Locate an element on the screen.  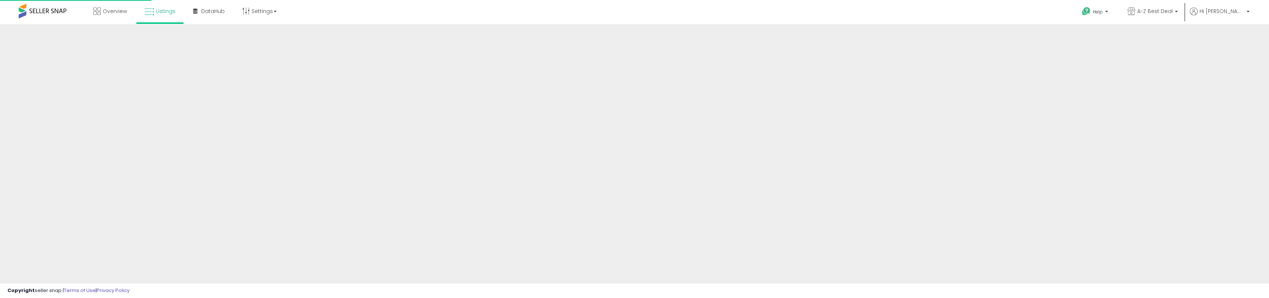
span: DataHub is located at coordinates (213, 11).